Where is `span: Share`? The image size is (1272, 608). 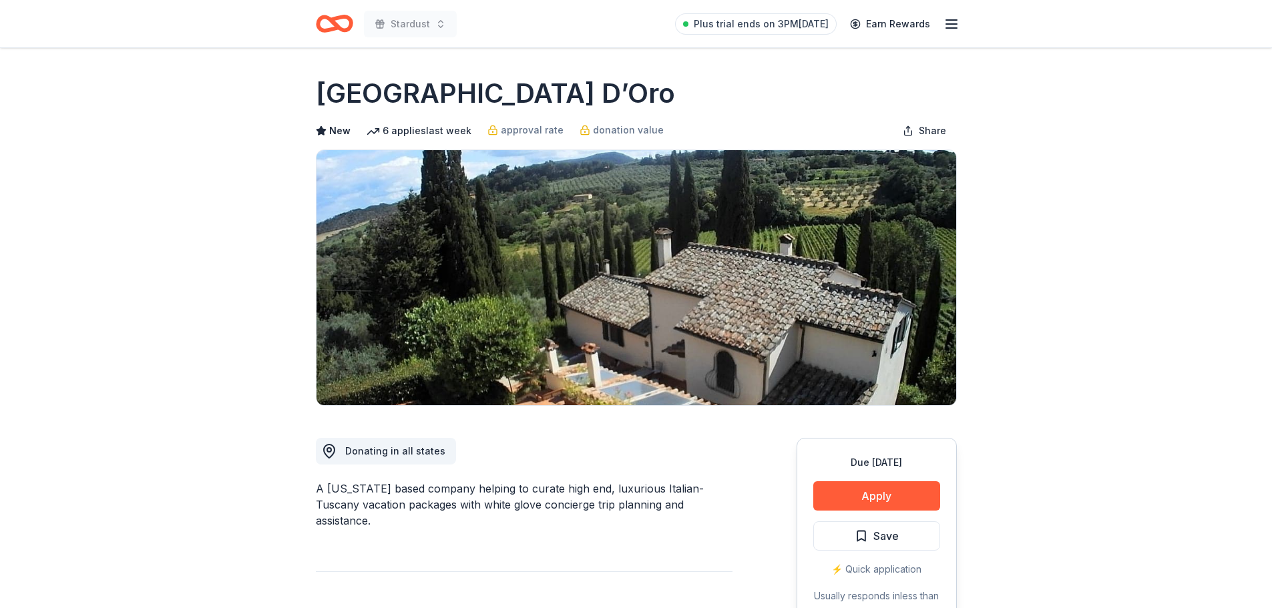 span: Share is located at coordinates (932, 131).